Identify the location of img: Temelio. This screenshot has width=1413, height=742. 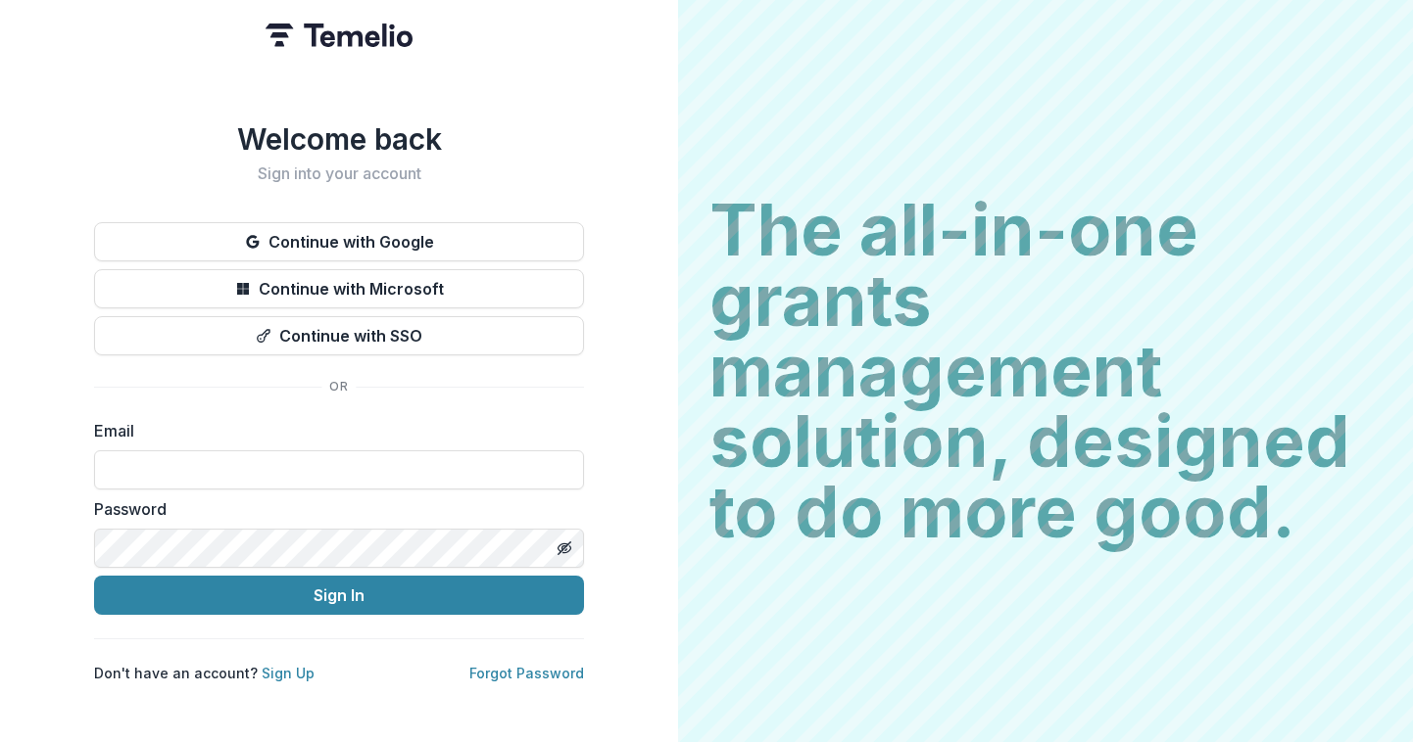
(339, 35).